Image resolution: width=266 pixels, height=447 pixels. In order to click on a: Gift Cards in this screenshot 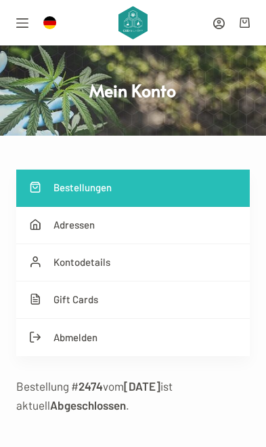, I will do `click(133, 300)`.